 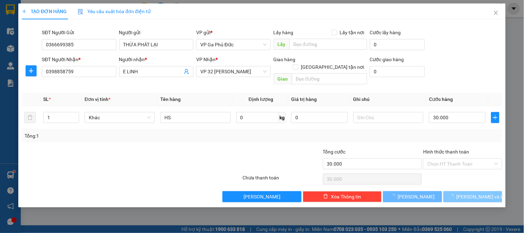 I want to click on span: Lấy tận nơi, so click(x=352, y=32).